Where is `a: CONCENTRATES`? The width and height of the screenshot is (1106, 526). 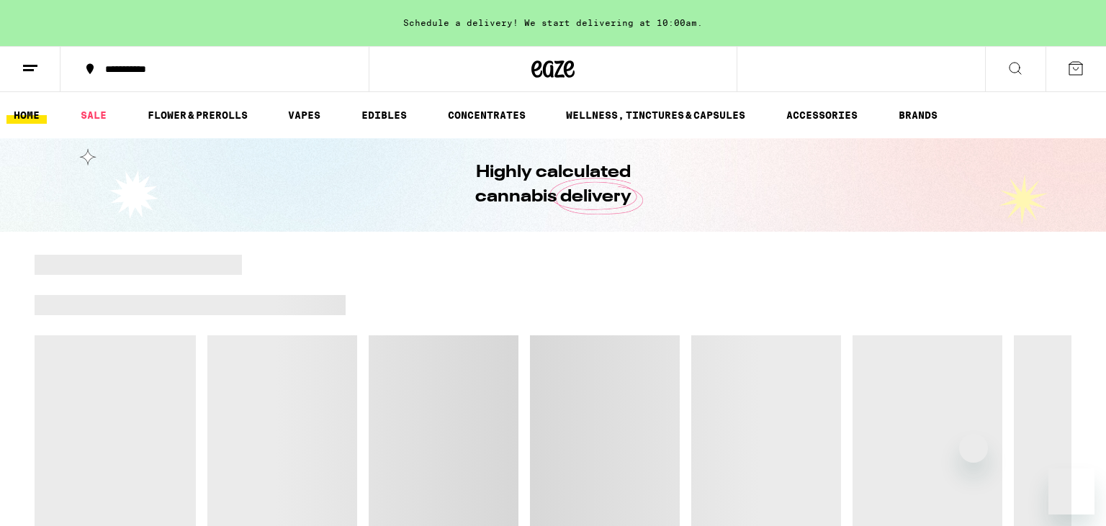
a: CONCENTRATES is located at coordinates (487, 115).